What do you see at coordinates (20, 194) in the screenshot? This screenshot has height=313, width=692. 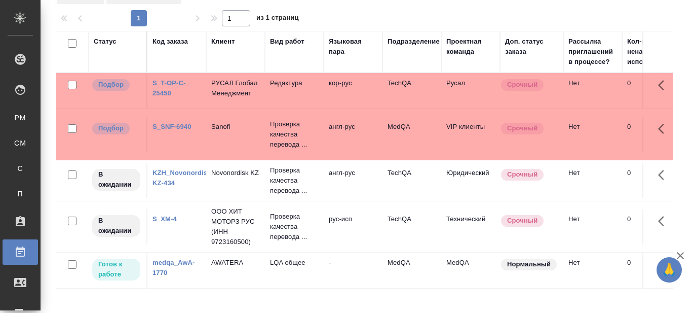 I see `span: П` at bounding box center [20, 194].